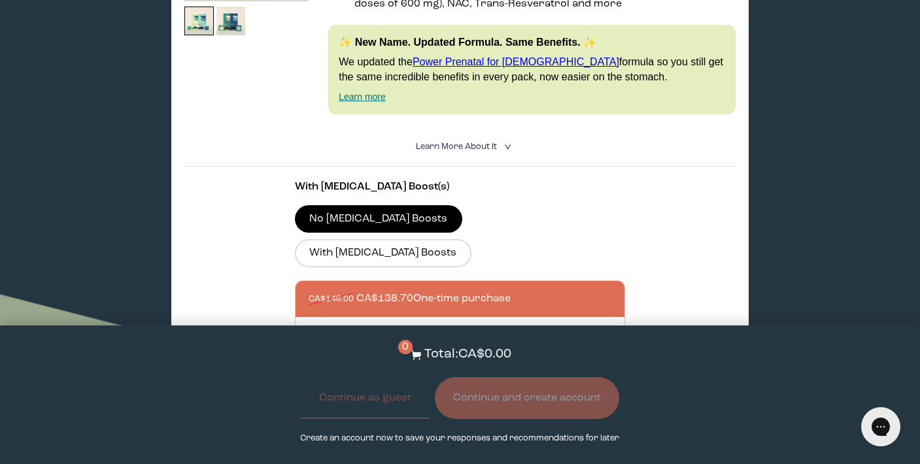  I want to click on span: 0, so click(405, 347).